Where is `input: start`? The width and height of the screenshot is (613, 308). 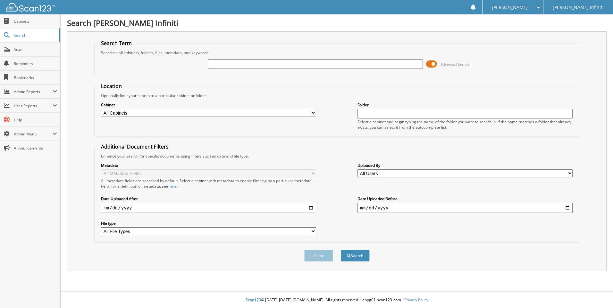 input: start is located at coordinates (208, 208).